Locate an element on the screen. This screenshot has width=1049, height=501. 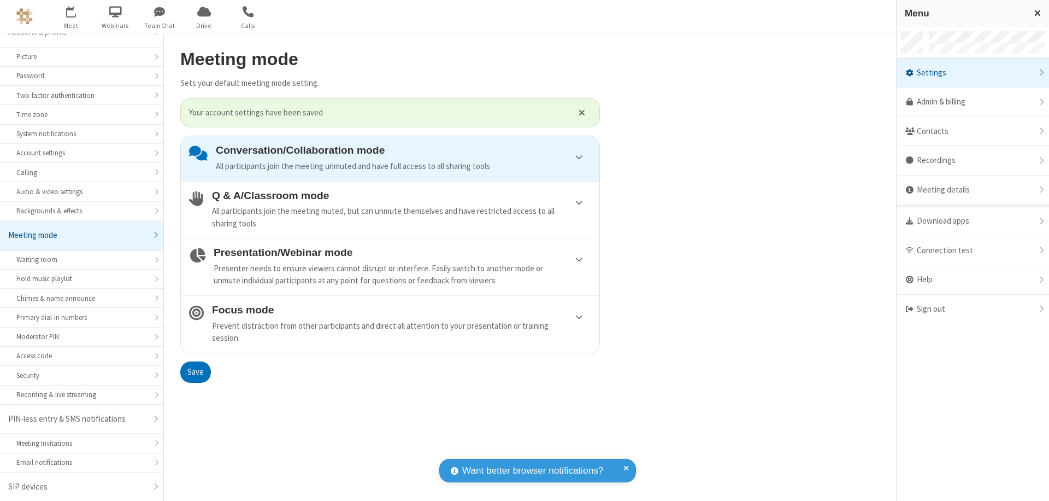
div: Meeting details is located at coordinates (973, 190).